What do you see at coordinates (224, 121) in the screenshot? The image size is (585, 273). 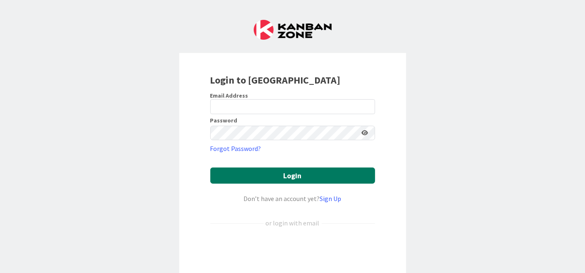 I see `label: Password` at bounding box center [224, 121].